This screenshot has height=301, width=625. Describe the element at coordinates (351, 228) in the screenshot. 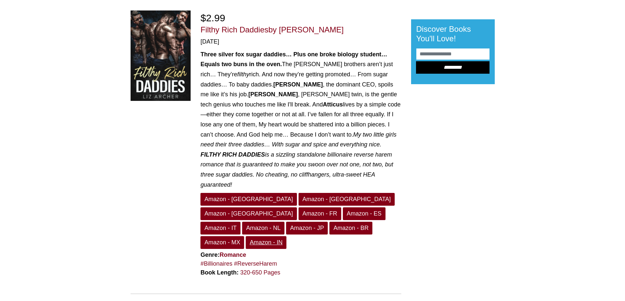

I see `a: Amazon - BR` at that location.